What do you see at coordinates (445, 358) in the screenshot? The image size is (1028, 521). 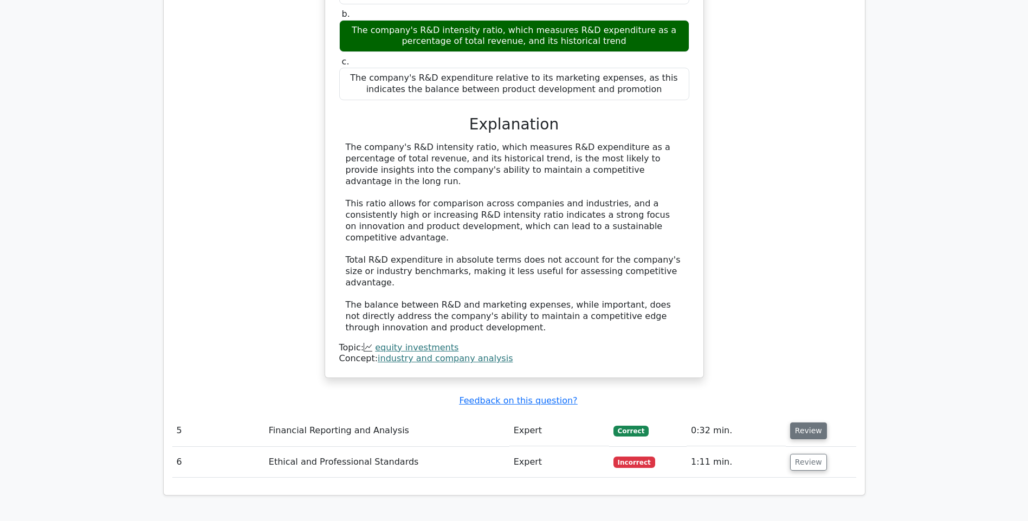 I see `a: industry and company analysis` at bounding box center [445, 358].